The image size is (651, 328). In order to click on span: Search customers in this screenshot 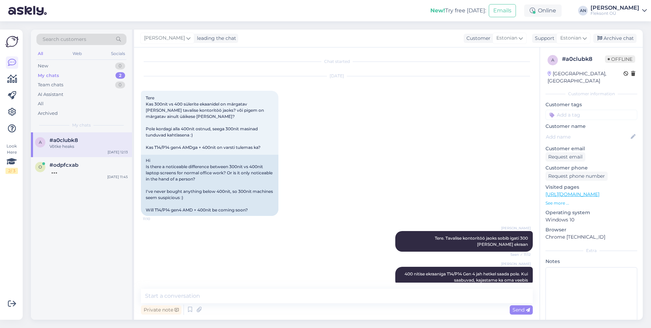, I will do `click(64, 39)`.